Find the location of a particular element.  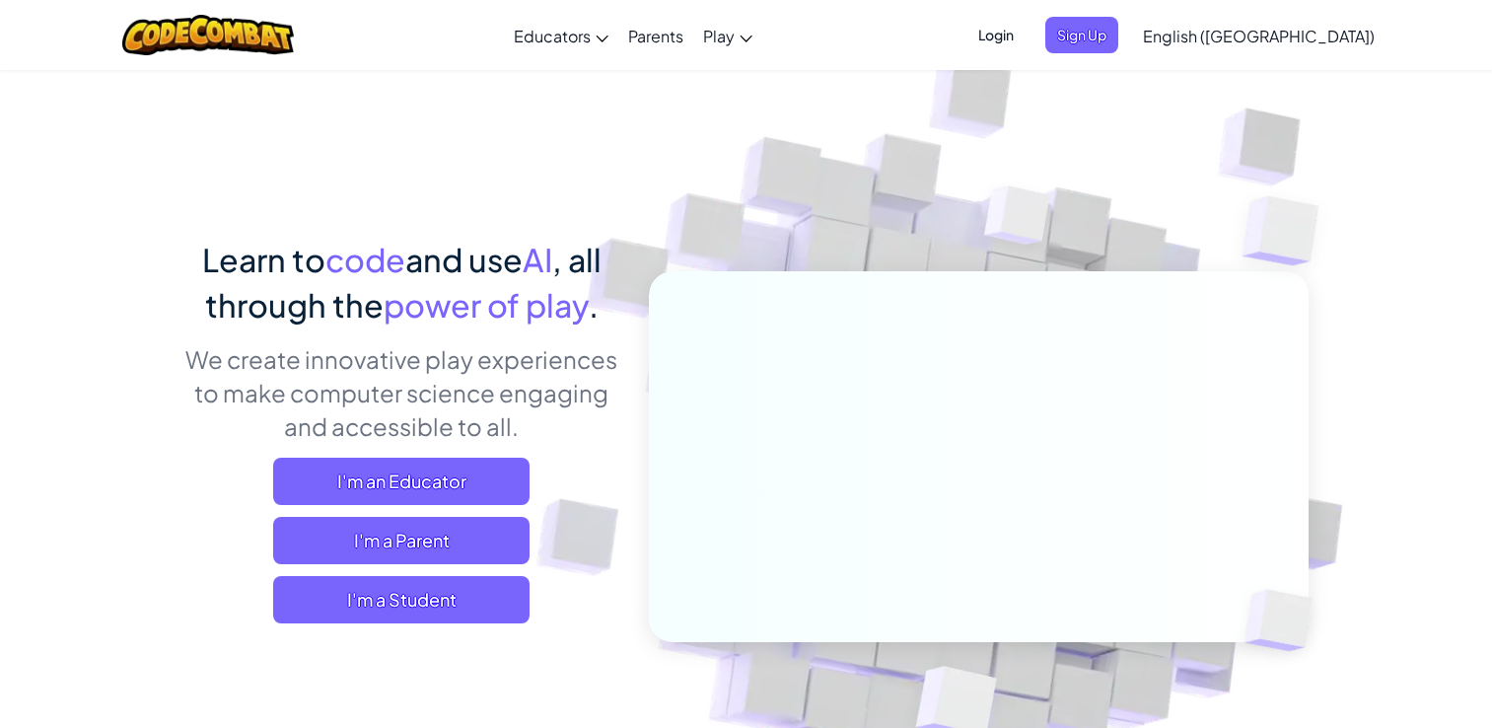

a: I'm an Educator is located at coordinates (401, 481).